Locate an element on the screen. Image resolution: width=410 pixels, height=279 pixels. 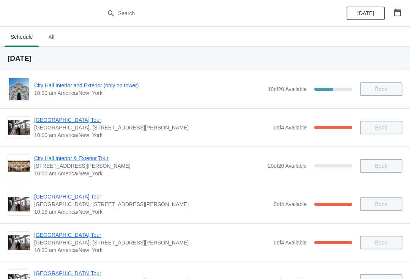
img: City Hall Interior & Exterior Tour | 1400 John F Kennedy Boulevard, Suite 121, Philadelphia, PA, ... is located at coordinates (19, 166).